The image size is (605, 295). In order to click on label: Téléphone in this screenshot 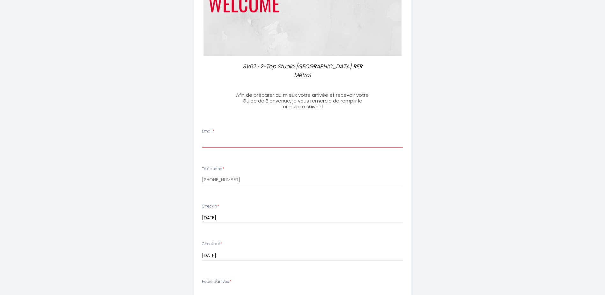, I will do `click(213, 169)`.